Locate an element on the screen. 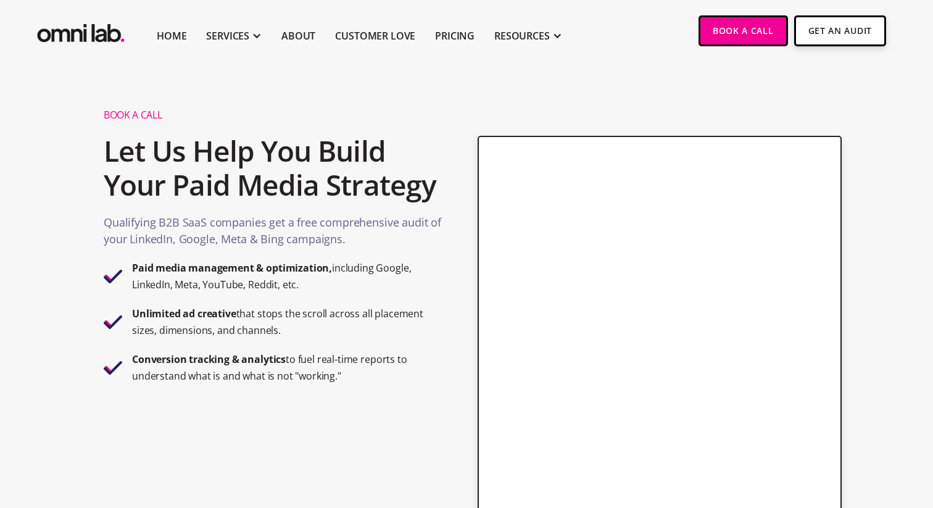  p: Qualifying B2B SaaS companies get a free comprehensive audit of your LinkedIn, Google, Meta & Bin... is located at coordinates (273, 234).